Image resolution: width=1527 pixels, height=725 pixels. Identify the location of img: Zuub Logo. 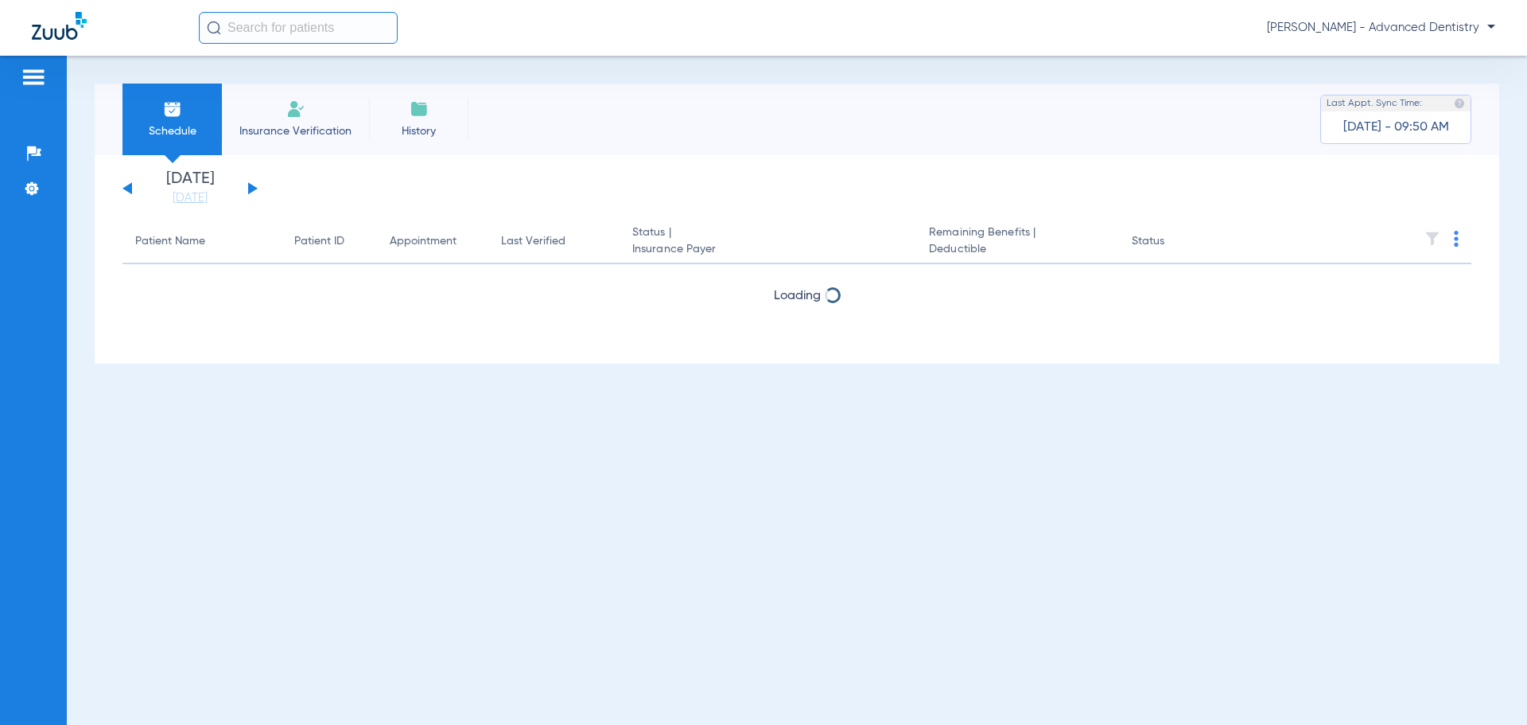
(59, 25).